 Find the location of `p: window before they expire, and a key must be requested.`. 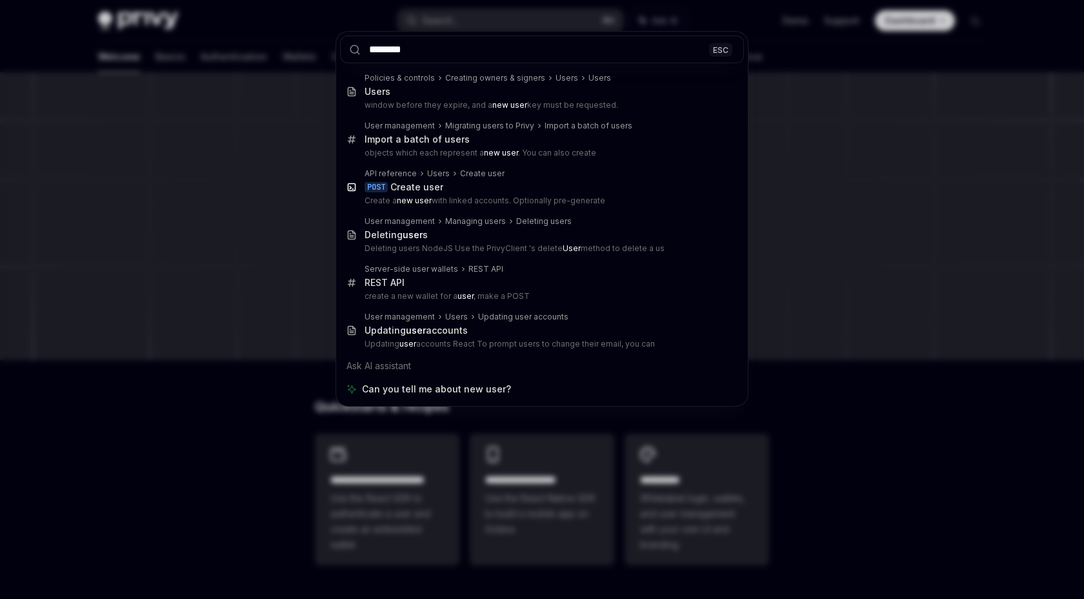

p: window before they expire, and a key must be requested. is located at coordinates (540, 105).